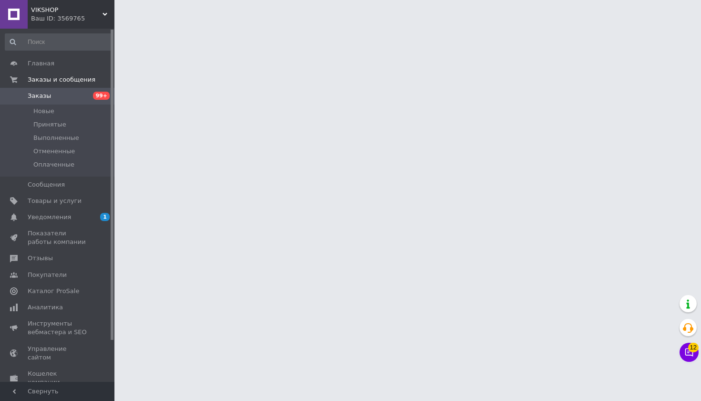  Describe the element at coordinates (50, 124) in the screenshot. I see `span: Принятые` at that location.